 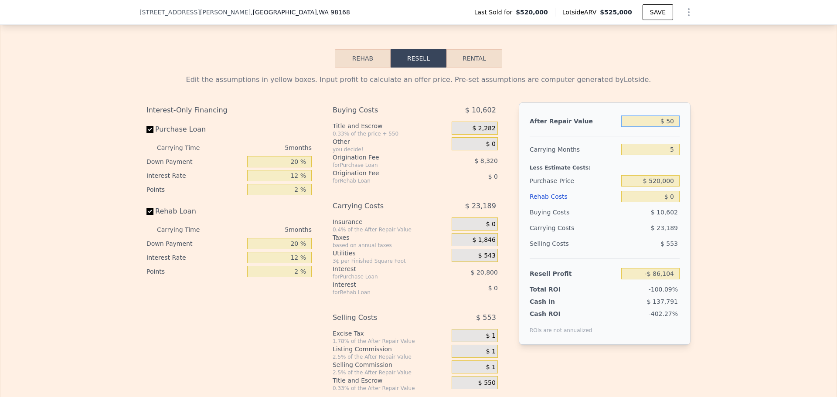 I want to click on button: Show Options, so click(x=688, y=12).